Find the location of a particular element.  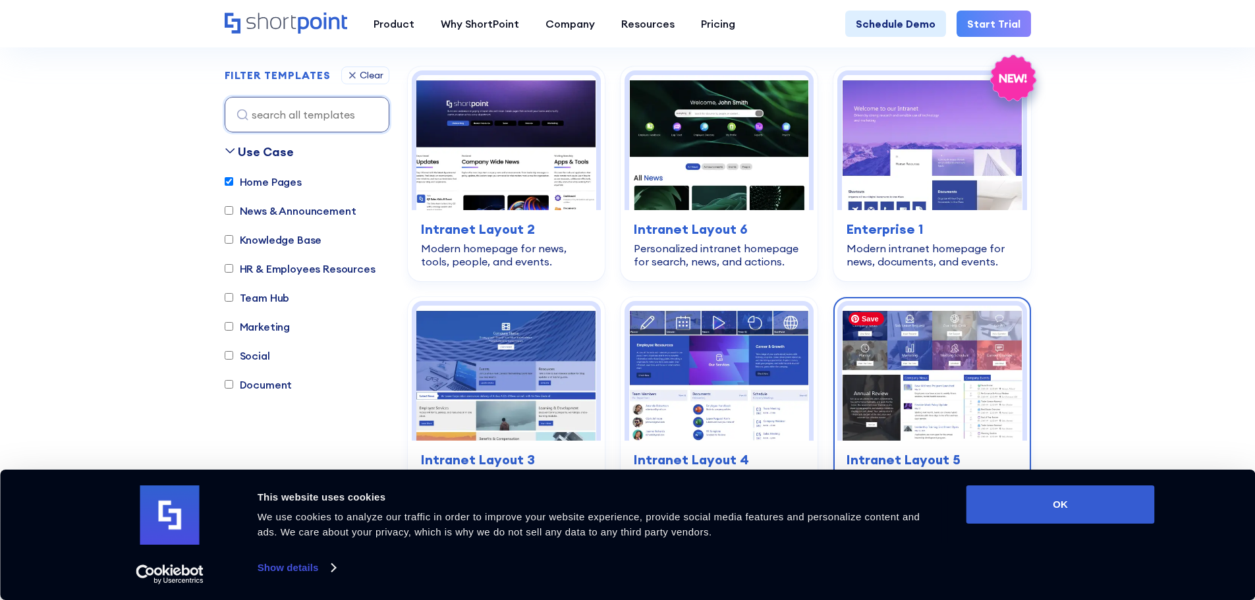

label: News & Announcement is located at coordinates (290, 211).